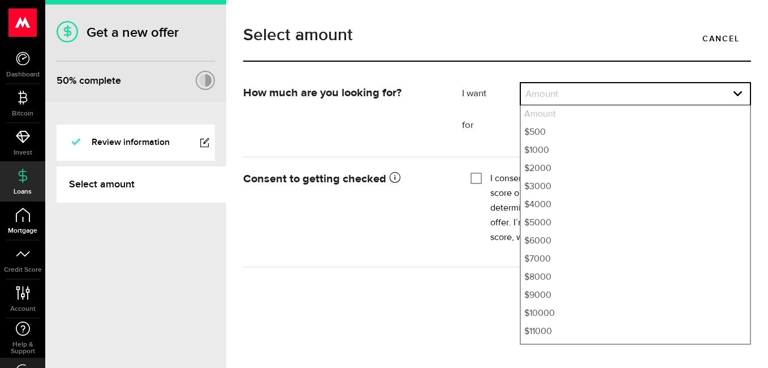  What do you see at coordinates (635, 350) in the screenshot?
I see `li: $12000` at bounding box center [635, 350].